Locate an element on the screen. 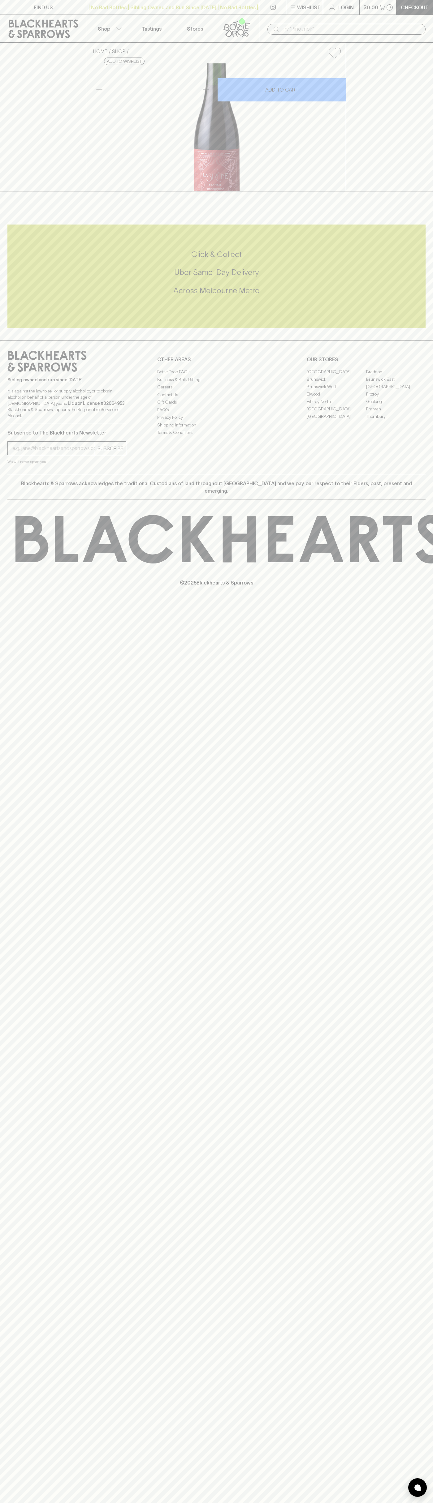 The height and width of the screenshot is (1503, 433). input: Try "Pinot noir" is located at coordinates (351, 29).